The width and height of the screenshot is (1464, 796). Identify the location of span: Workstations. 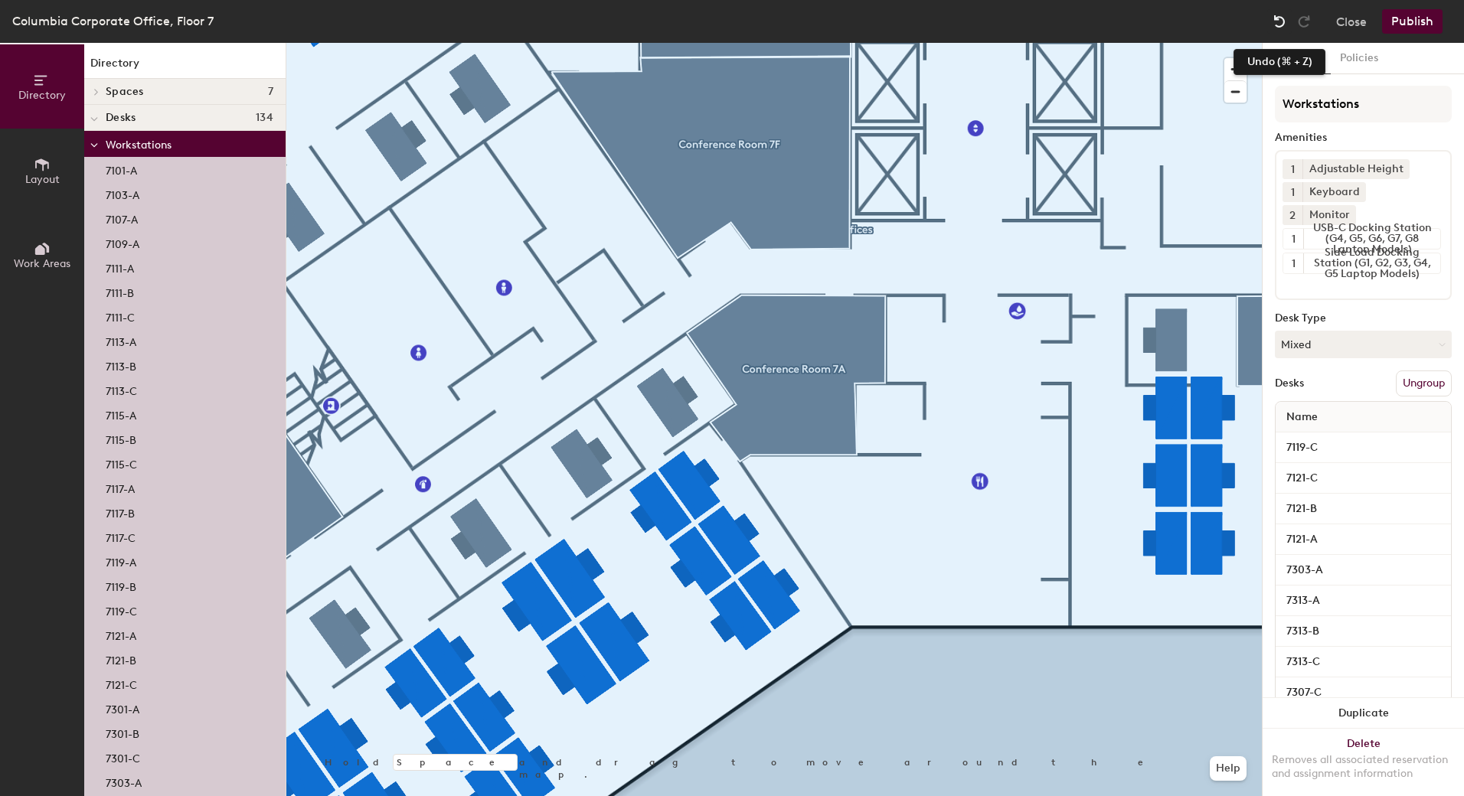
(139, 145).